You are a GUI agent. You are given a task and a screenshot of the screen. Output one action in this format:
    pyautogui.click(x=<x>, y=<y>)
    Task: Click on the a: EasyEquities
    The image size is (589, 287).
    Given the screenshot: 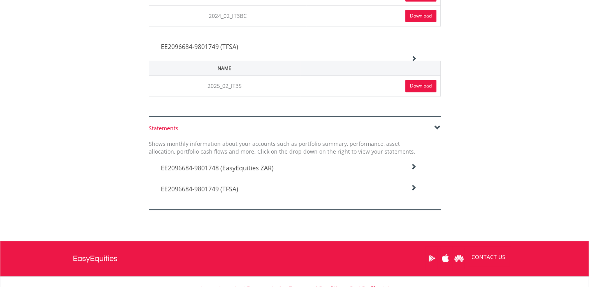 What is the action you would take?
    pyautogui.click(x=95, y=259)
    